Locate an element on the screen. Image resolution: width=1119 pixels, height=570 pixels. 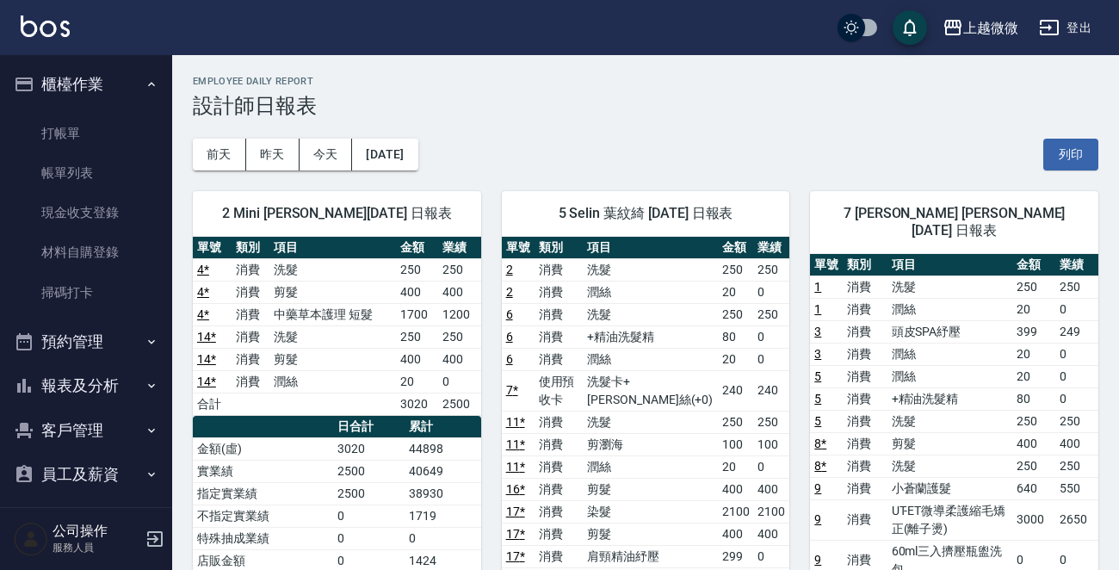
td: 實業績 is located at coordinates (262, 471).